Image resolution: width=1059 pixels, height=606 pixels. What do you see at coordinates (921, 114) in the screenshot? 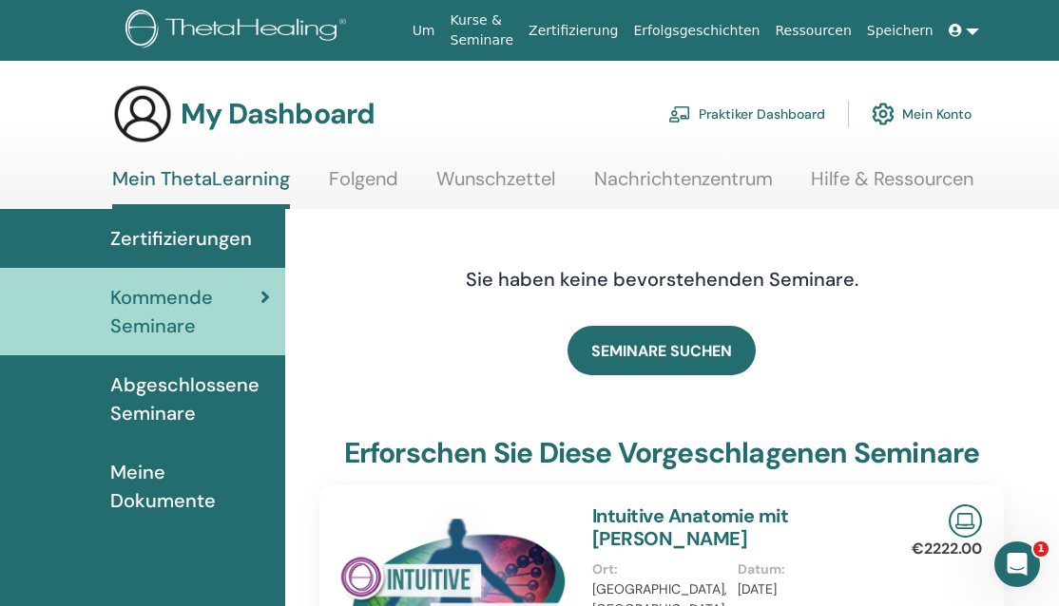
I see `a: Mein Konto` at bounding box center [921, 114].